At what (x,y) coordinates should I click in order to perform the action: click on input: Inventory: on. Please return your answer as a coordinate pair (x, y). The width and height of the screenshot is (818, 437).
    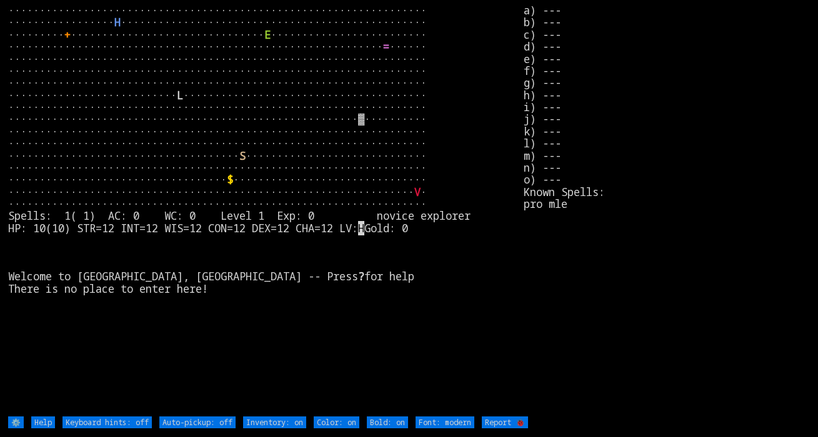
    Looking at the image, I should click on (274, 422).